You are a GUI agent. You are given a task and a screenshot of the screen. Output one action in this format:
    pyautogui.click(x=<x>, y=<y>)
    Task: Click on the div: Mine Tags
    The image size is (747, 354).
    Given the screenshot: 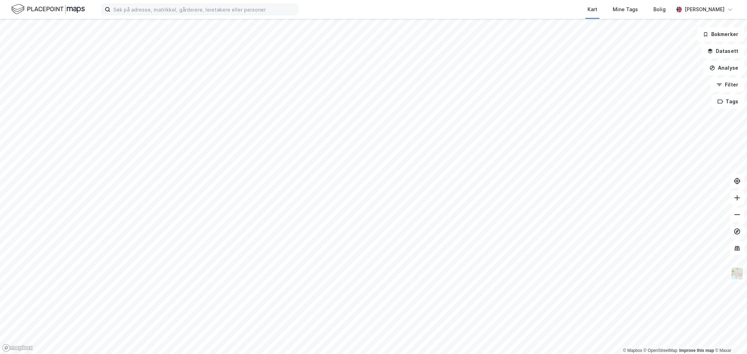 What is the action you would take?
    pyautogui.click(x=625, y=9)
    